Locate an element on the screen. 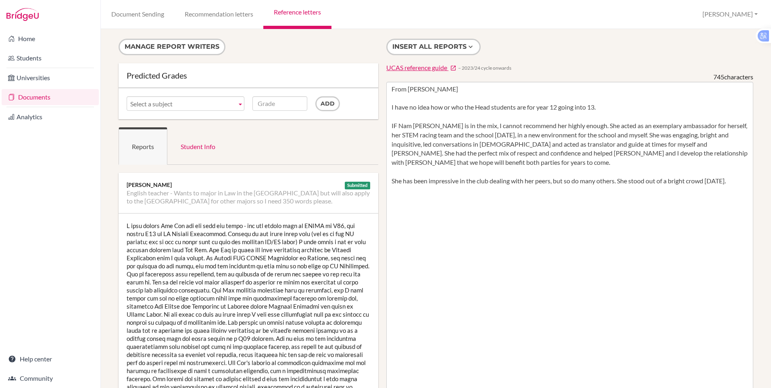 The height and width of the screenshot is (388, 771). span: − 2023/24 cycle onwards is located at coordinates (484, 68).